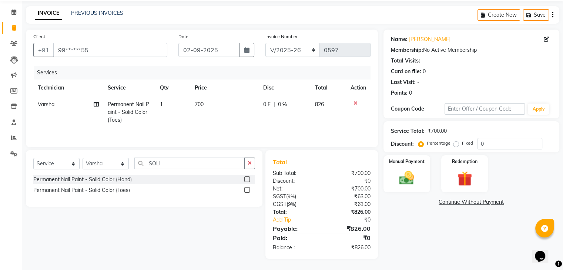 The image size is (563, 270). Describe the element at coordinates (294, 212) in the screenshot. I see `div: Total:` at that location.